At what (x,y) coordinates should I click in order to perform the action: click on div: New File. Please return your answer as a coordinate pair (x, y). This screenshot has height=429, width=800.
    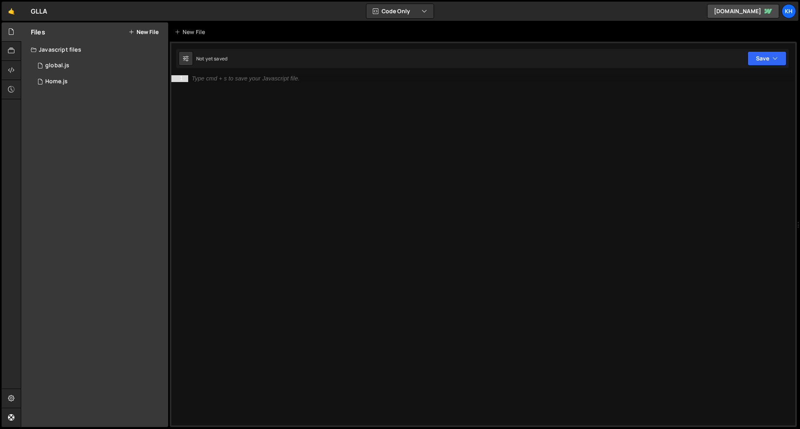
    Looking at the image, I should click on (191, 32).